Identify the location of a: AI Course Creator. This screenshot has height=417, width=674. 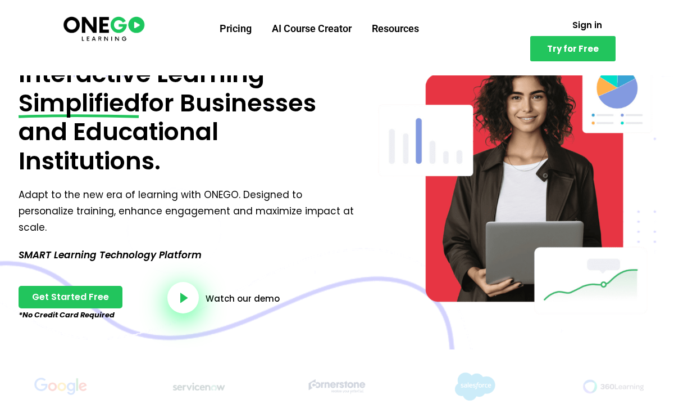
(312, 29).